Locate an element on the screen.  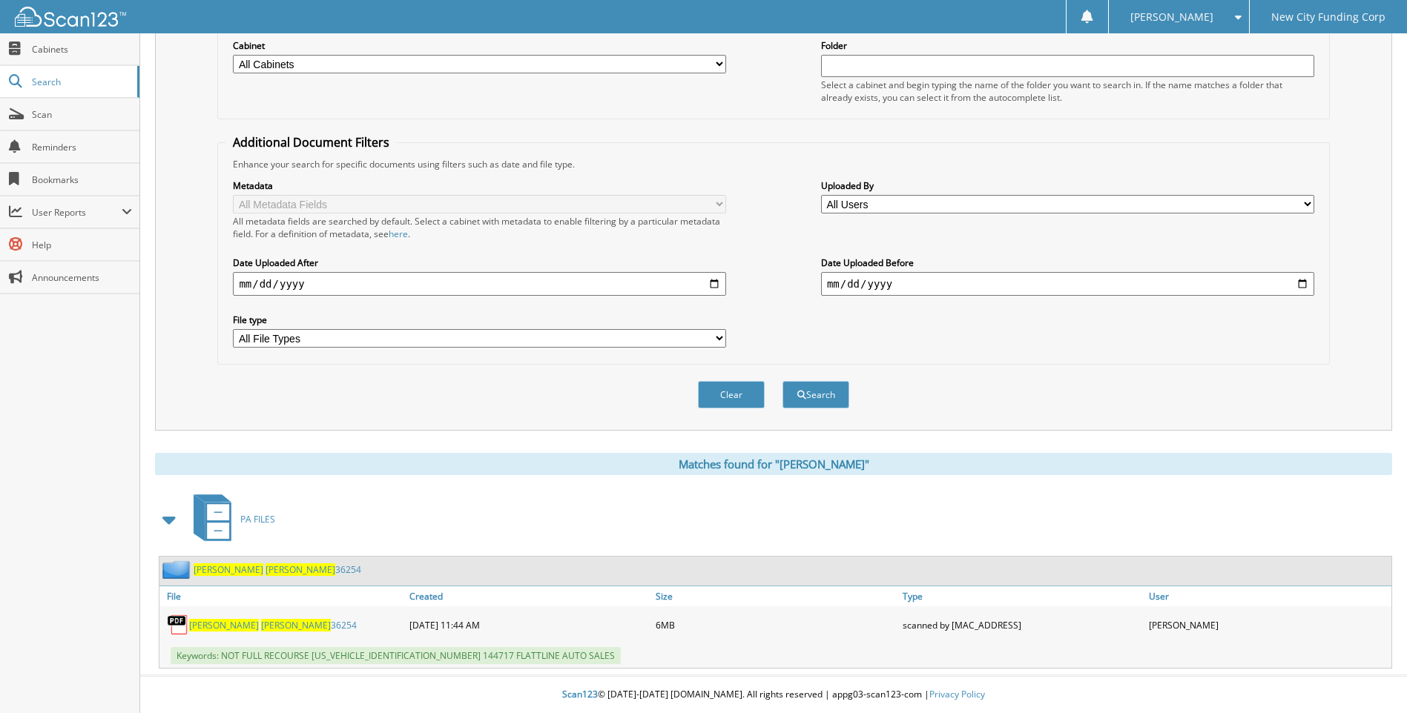
button: Clear is located at coordinates (731, 394).